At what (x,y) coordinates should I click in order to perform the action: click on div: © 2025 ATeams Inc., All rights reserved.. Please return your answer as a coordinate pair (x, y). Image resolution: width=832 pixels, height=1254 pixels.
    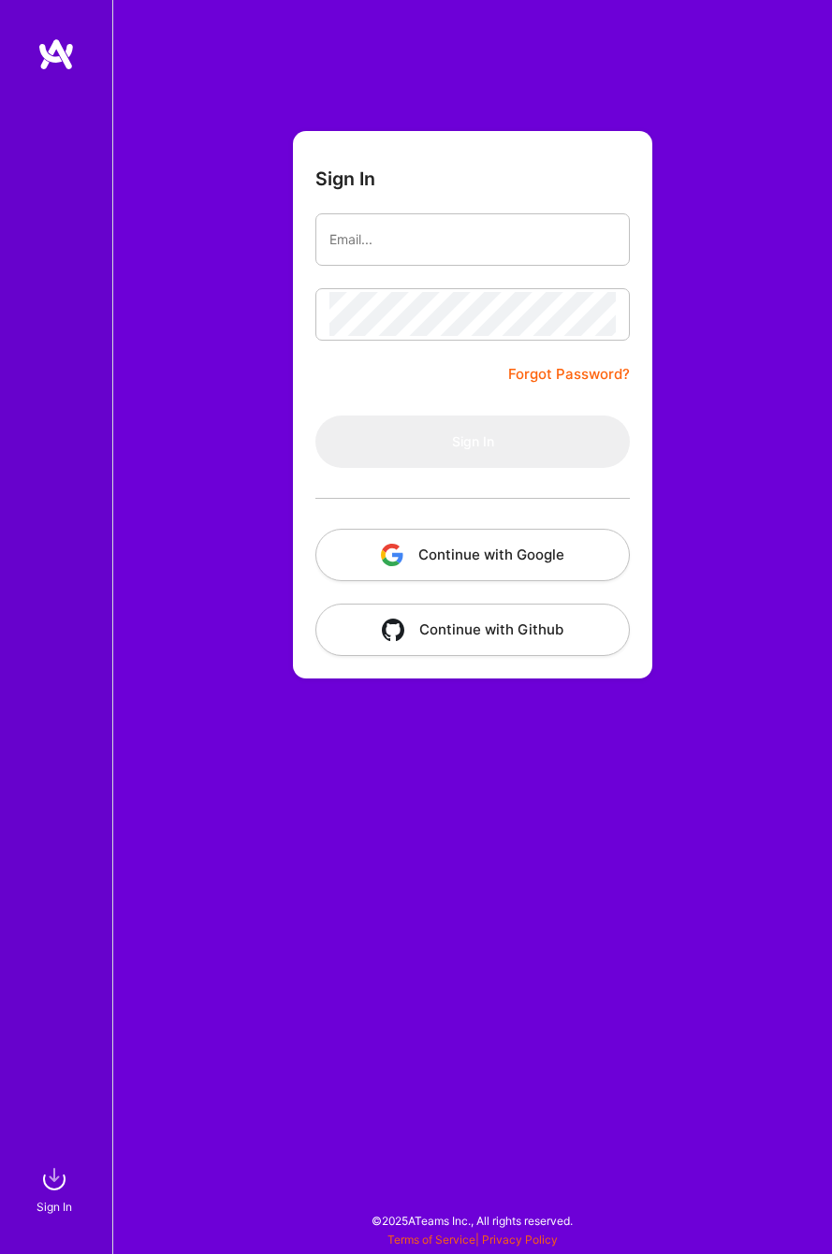
    Looking at the image, I should click on (472, 1221).